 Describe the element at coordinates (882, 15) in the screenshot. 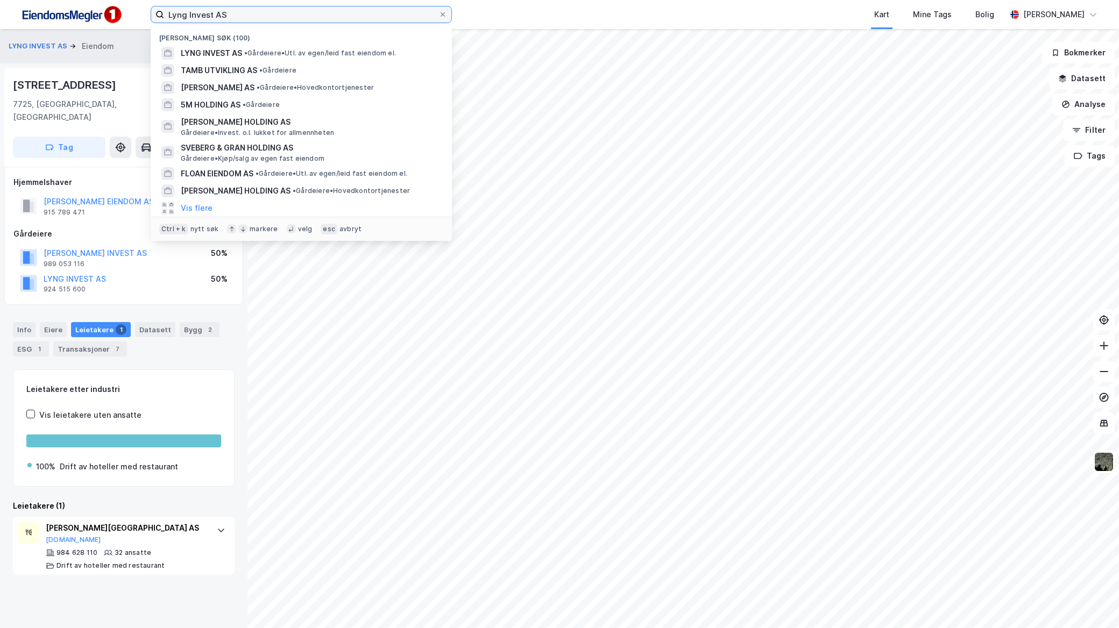

I see `div: Kart` at that location.